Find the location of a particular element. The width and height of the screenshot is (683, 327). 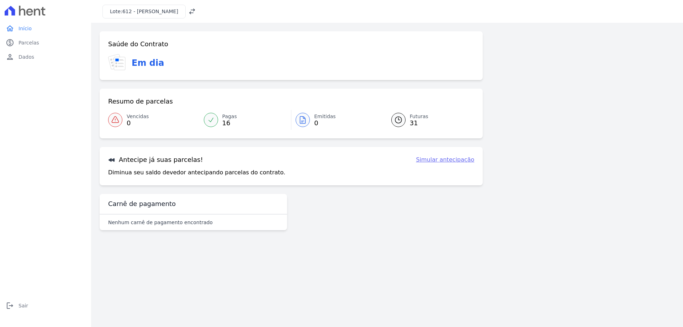

span: Emitidas is located at coordinates (325, 116).